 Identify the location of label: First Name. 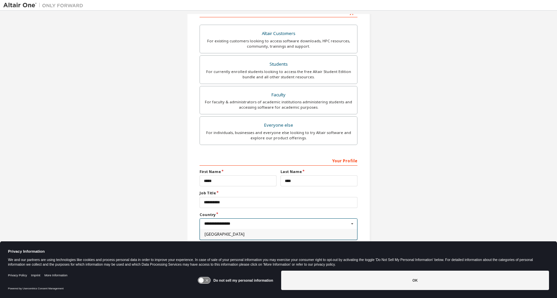
(238, 172).